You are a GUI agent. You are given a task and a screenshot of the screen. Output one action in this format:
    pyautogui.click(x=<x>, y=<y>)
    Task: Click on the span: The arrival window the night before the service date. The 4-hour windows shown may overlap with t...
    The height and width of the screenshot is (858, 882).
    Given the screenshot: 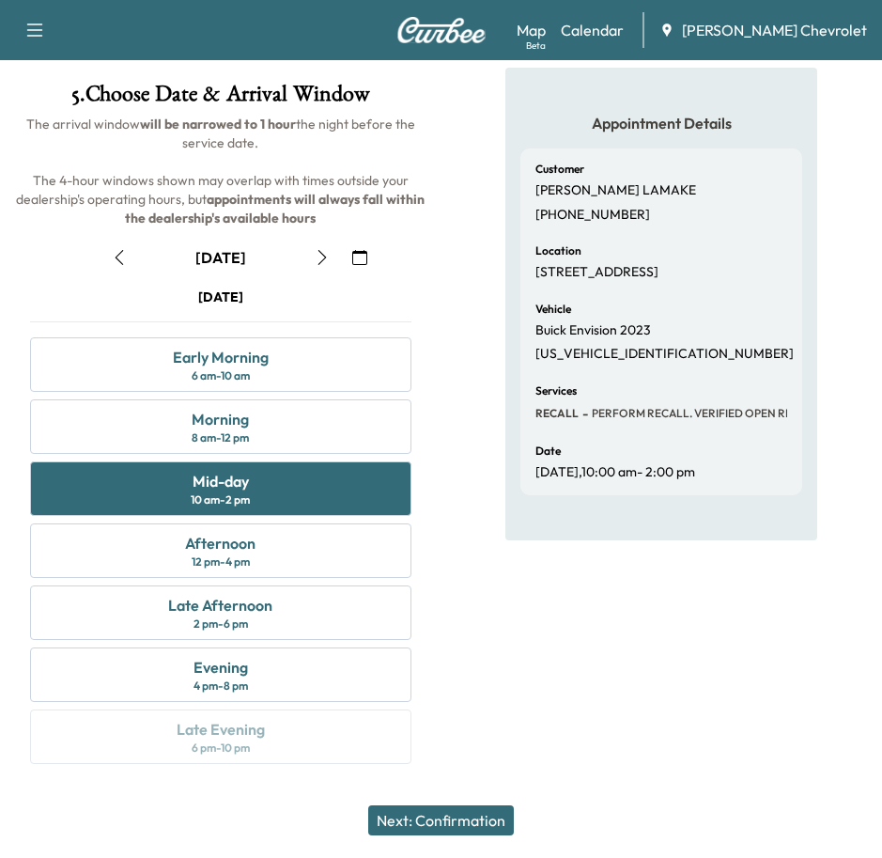 What is the action you would take?
    pyautogui.click(x=222, y=171)
    